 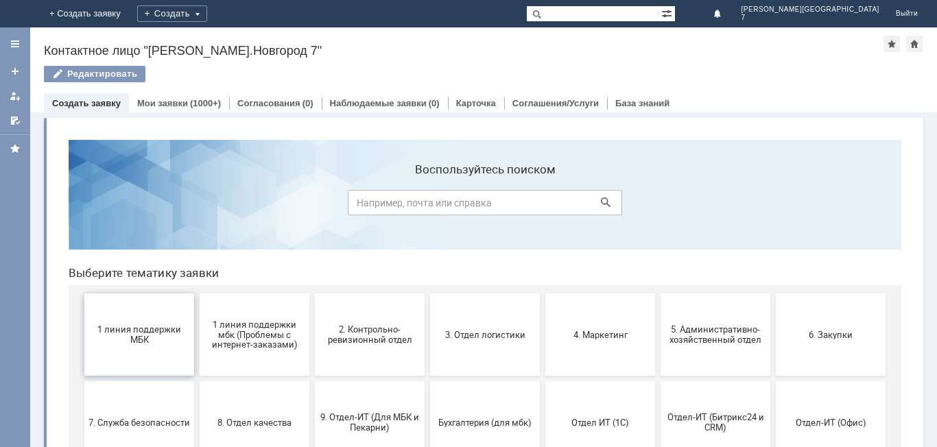 I want to click on a: База знаний, so click(x=642, y=103).